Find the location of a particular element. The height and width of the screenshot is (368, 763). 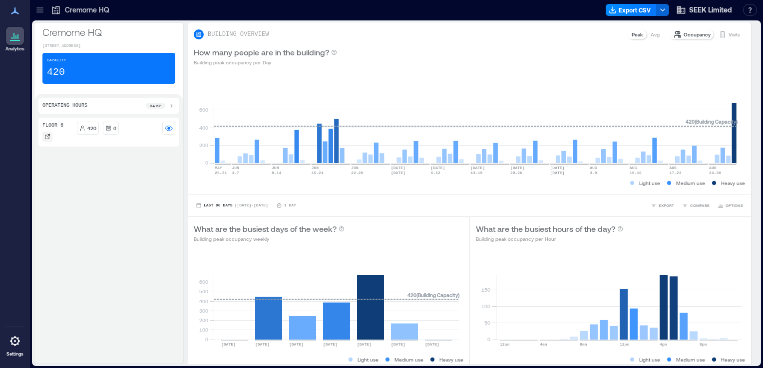

p: 1 Day is located at coordinates (290, 206).